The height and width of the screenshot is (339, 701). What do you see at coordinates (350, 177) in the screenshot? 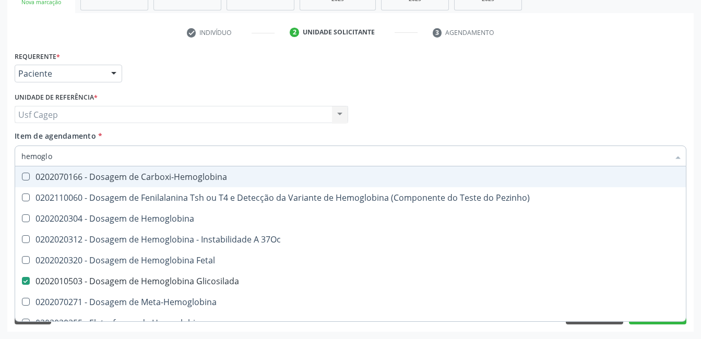
I see `div: 0202070166 - Dosagem de Carboxi-Hemoglobina` at bounding box center [350, 177].